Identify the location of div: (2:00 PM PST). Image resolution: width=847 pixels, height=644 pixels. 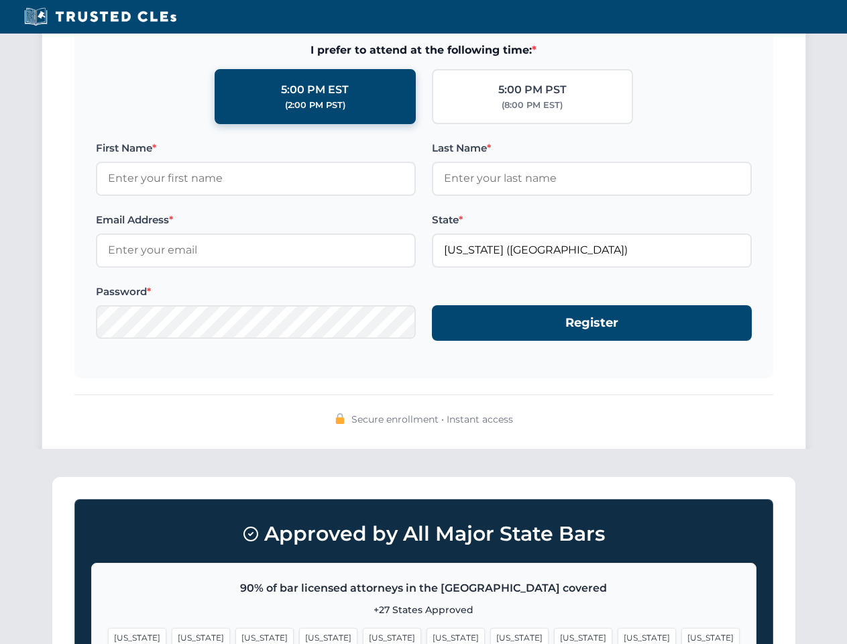
(315, 105).